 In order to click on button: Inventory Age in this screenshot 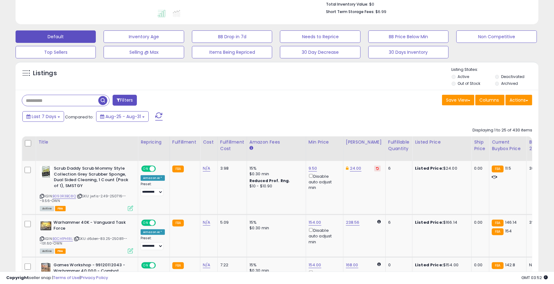, I will do `click(144, 37)`.